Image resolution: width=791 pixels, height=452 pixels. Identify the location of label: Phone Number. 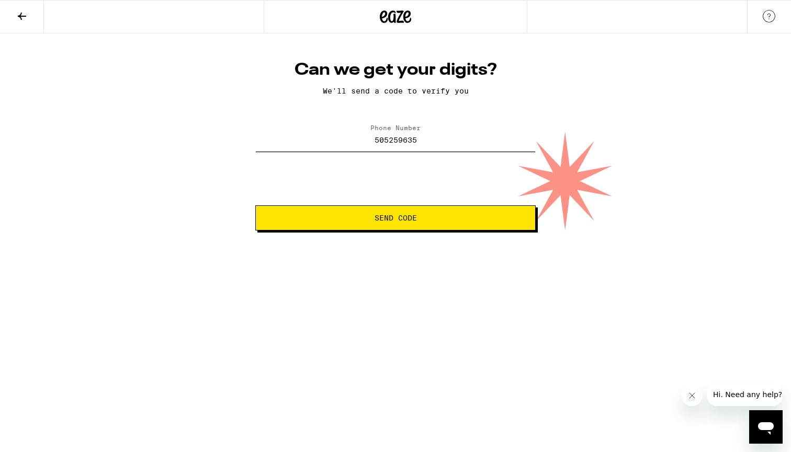
(395, 128).